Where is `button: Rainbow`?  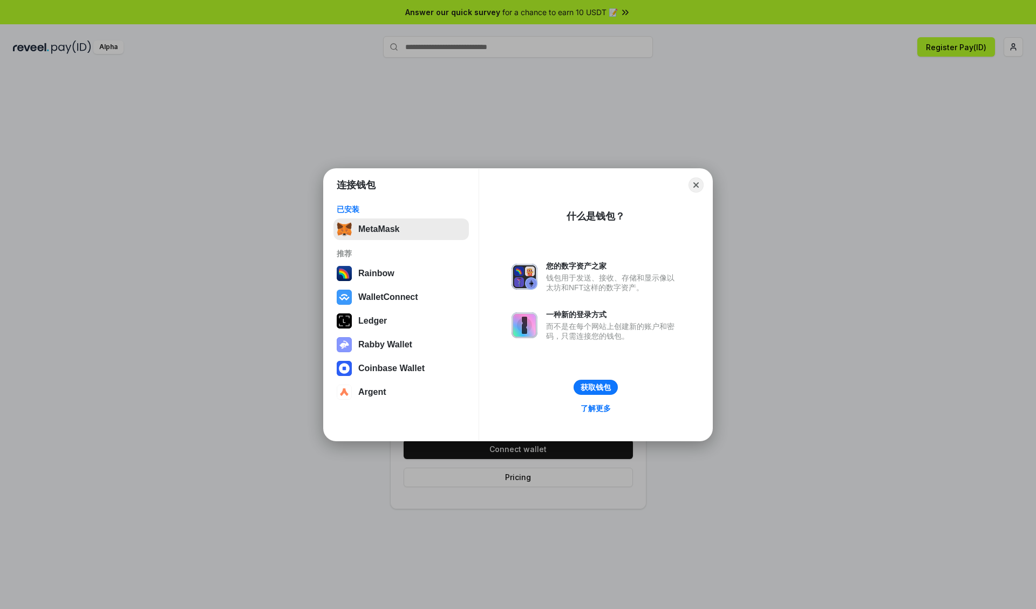
button: Rainbow is located at coordinates (401, 274).